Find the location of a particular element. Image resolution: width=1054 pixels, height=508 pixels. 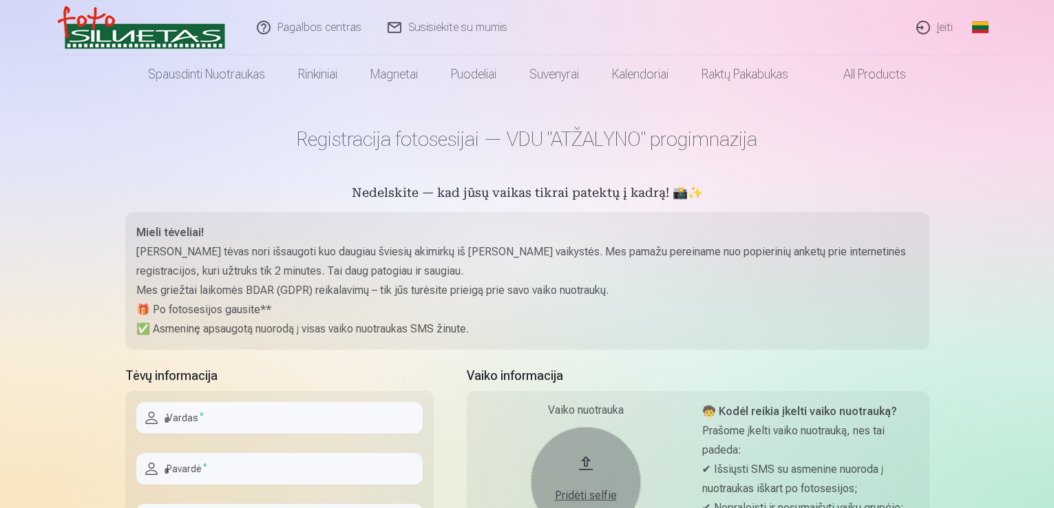

div: Vaiko nuotrauka is located at coordinates (586, 410).